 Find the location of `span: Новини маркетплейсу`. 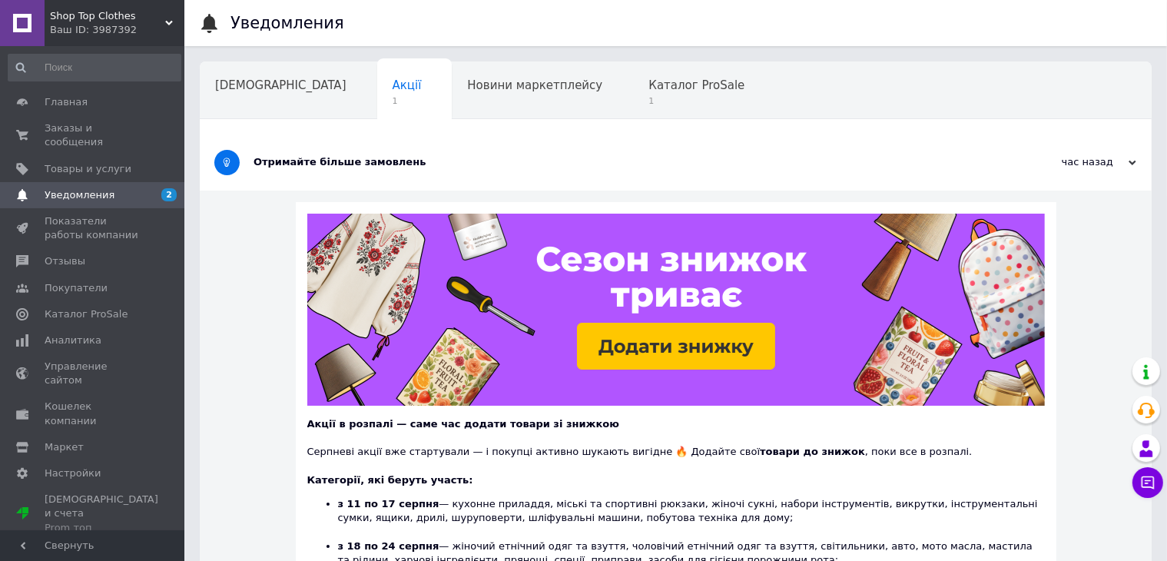

span: Новини маркетплейсу is located at coordinates (535, 85).